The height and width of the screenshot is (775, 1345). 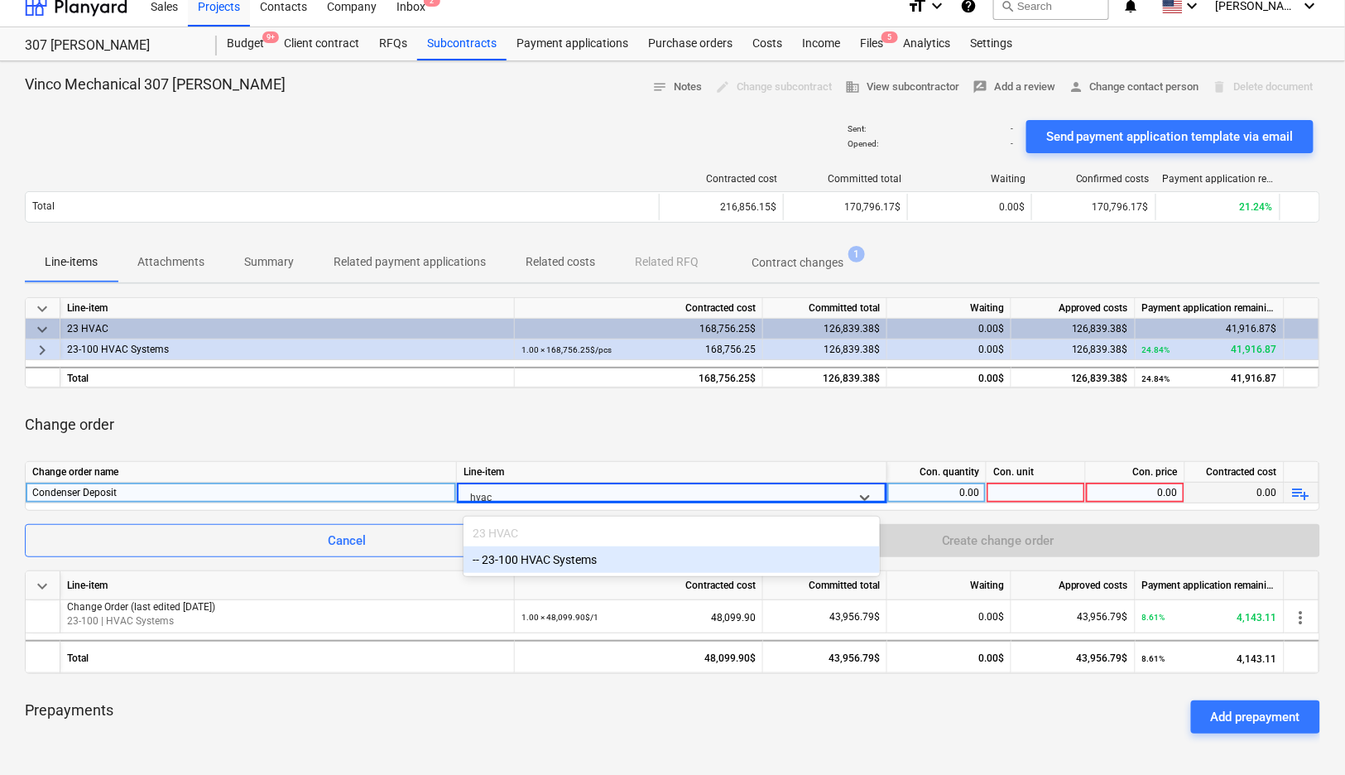 What do you see at coordinates (660, 87) in the screenshot?
I see `span: notes` at bounding box center [660, 87].